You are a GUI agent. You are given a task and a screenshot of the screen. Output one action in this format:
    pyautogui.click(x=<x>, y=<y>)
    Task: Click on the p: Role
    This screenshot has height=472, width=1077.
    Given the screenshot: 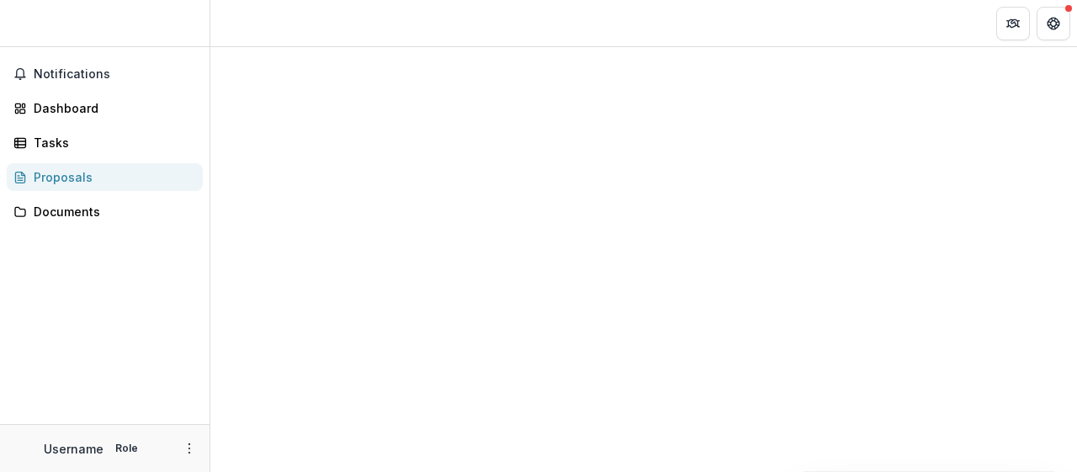 What is the action you would take?
    pyautogui.click(x=126, y=449)
    